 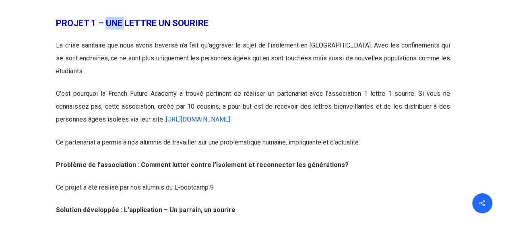 I want to click on span: Ce projet a été réalisé par nos alumnis du E-bootcamp 9, so click(x=134, y=187).